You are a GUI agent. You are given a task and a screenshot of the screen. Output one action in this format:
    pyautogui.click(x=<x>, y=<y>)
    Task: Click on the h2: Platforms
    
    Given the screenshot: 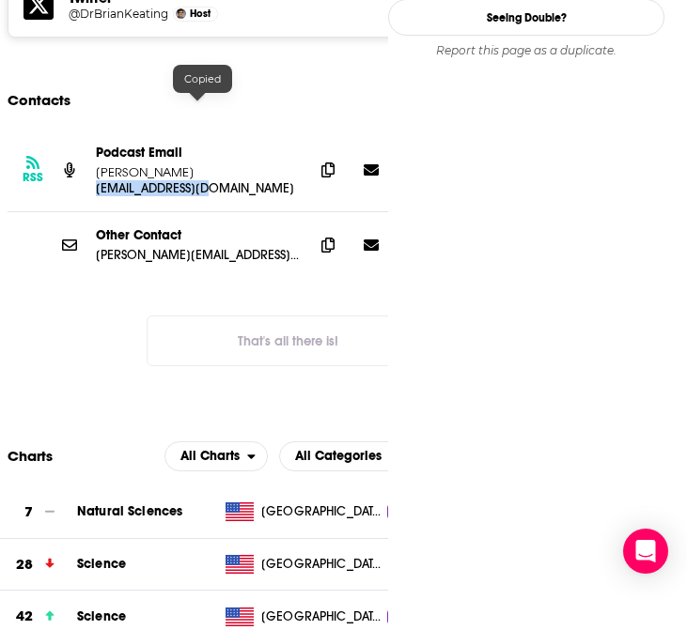 What is the action you would take?
    pyautogui.click(x=216, y=457)
    